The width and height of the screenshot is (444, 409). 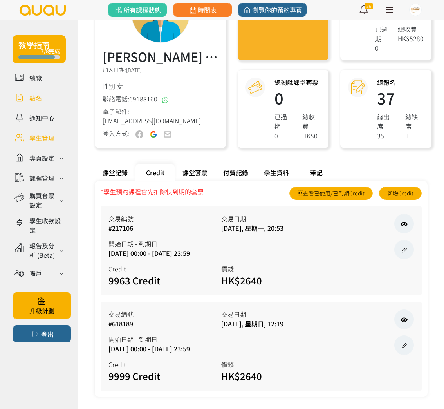 I want to click on a: 升級計劃, so click(x=42, y=305).